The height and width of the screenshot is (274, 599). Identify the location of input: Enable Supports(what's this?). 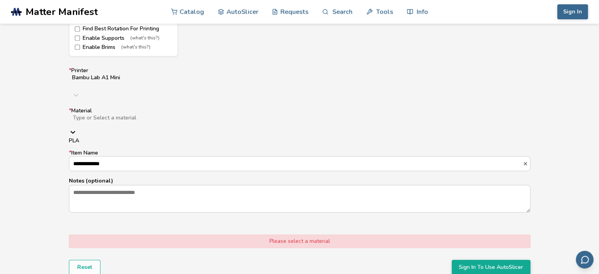
(77, 38).